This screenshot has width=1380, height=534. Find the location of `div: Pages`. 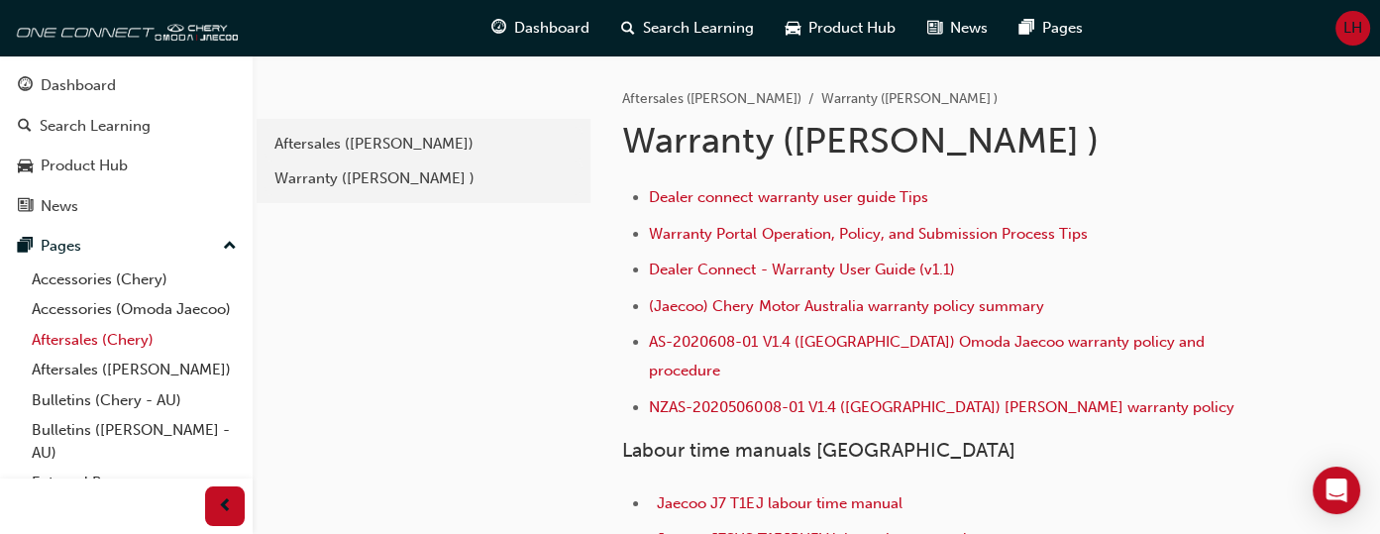

div: Pages is located at coordinates (60, 246).